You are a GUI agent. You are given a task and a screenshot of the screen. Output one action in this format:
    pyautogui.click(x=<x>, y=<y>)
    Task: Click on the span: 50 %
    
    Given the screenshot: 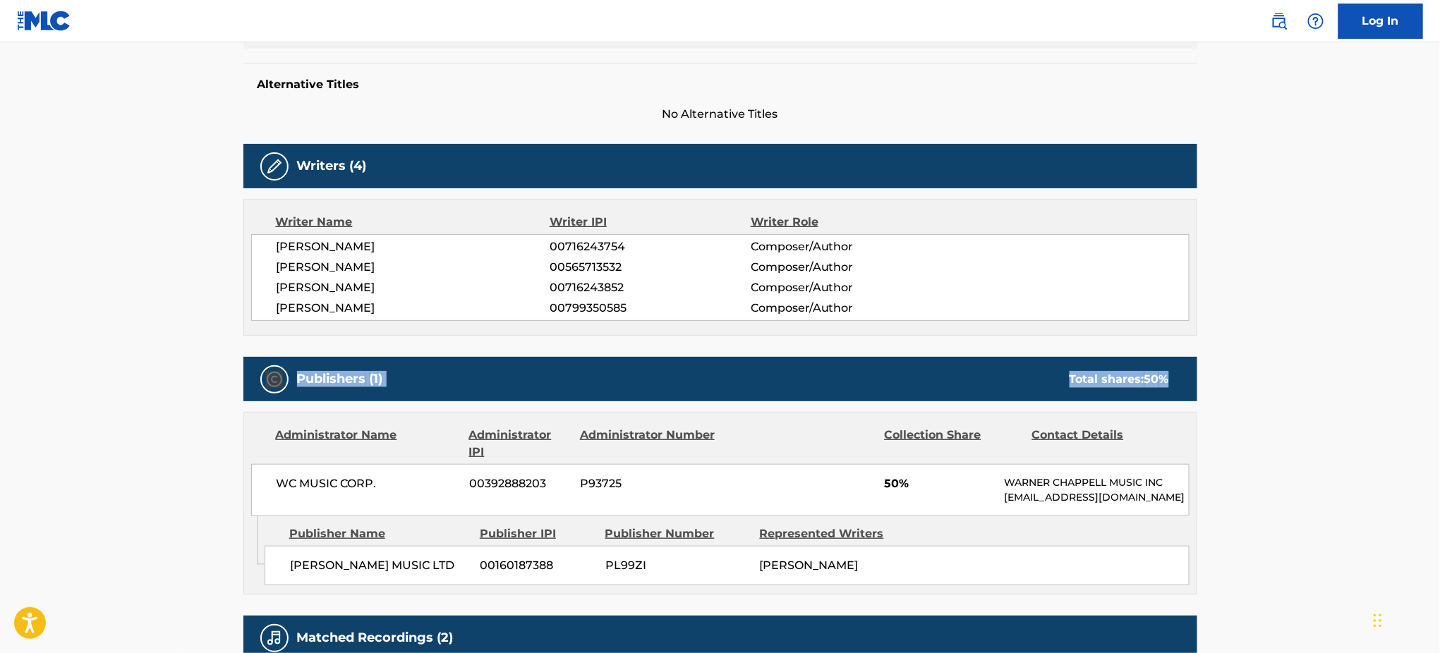 What is the action you would take?
    pyautogui.click(x=1156, y=379)
    